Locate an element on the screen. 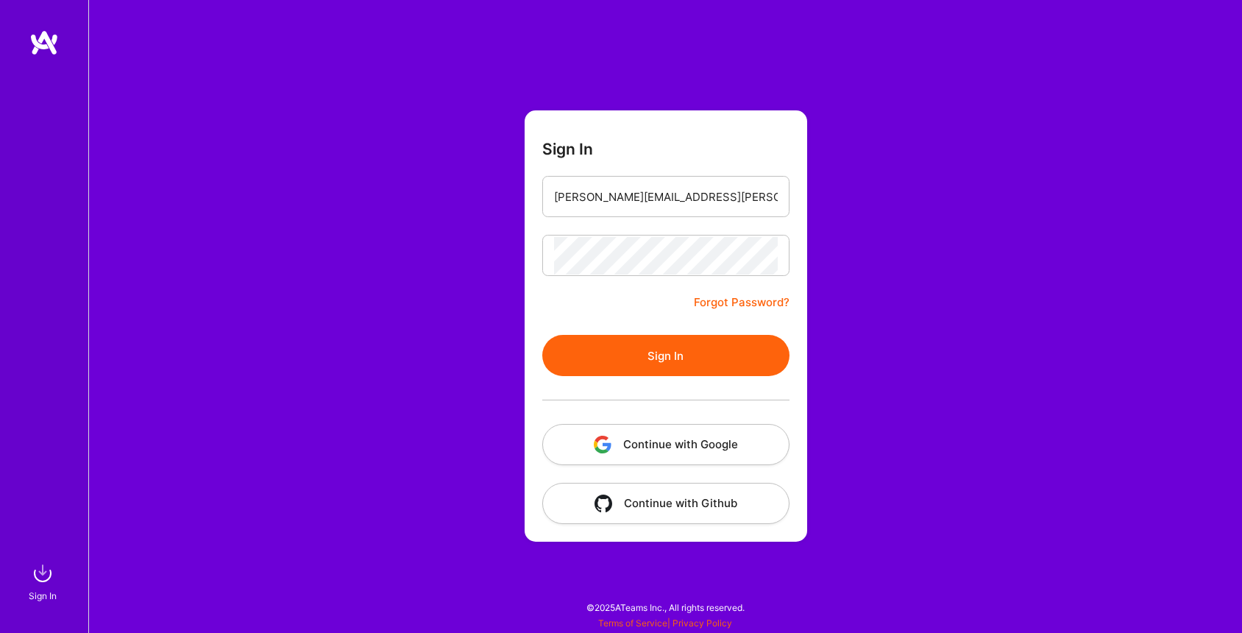  img: sign in is located at coordinates (43, 573).